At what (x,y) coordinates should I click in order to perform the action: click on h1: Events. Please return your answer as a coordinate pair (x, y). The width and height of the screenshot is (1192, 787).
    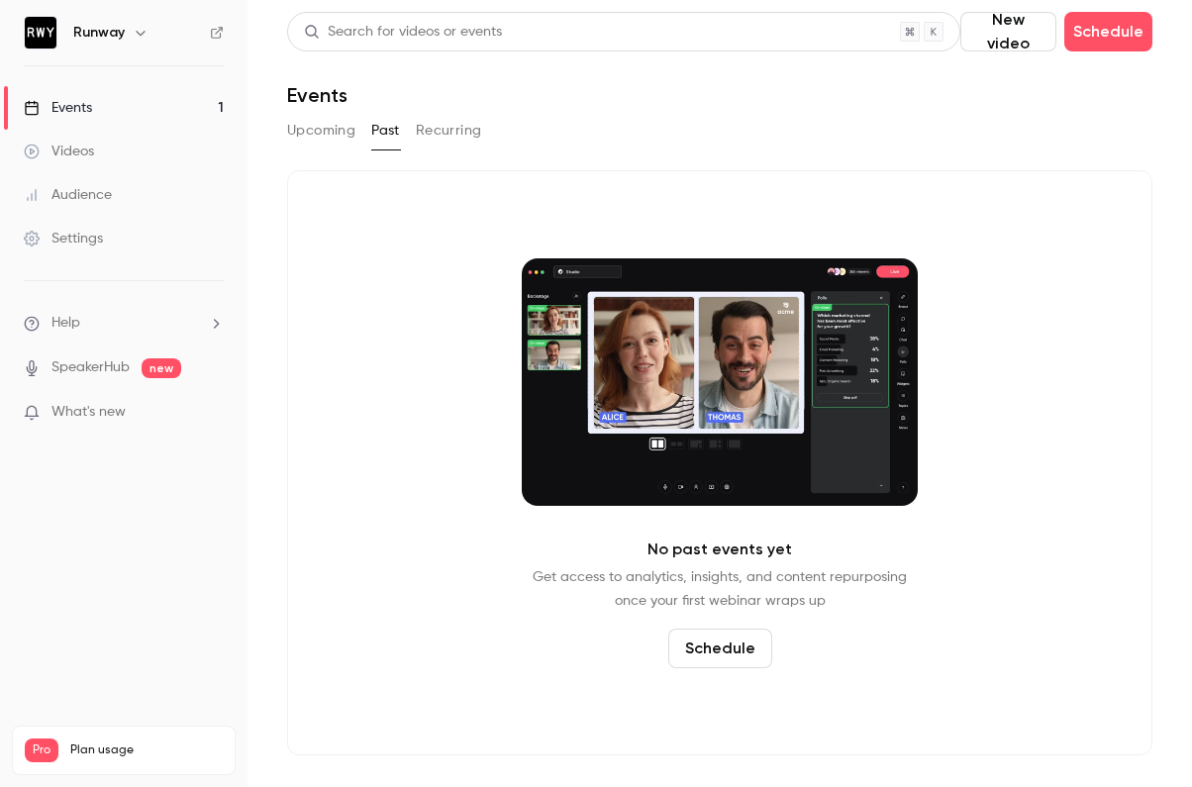
    Looking at the image, I should click on (317, 95).